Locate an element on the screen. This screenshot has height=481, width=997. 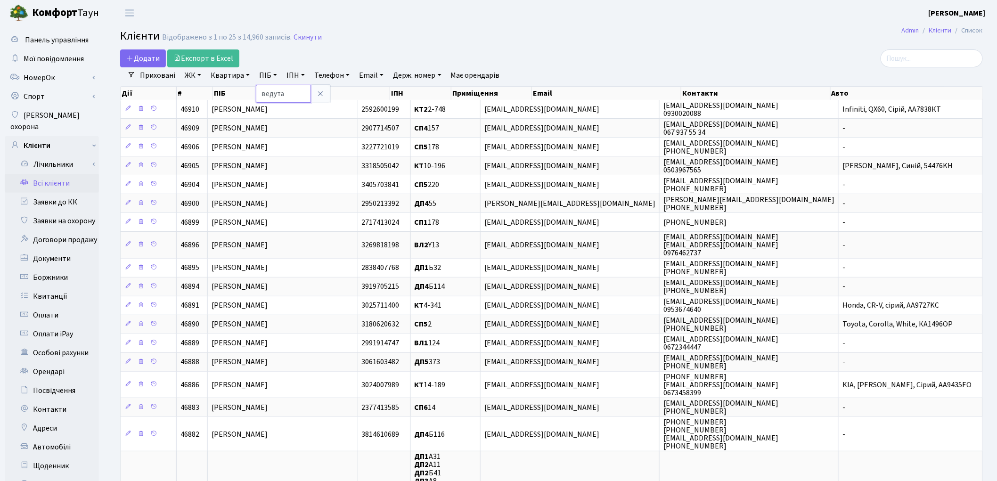
a: Держ. номер is located at coordinates (417, 75).